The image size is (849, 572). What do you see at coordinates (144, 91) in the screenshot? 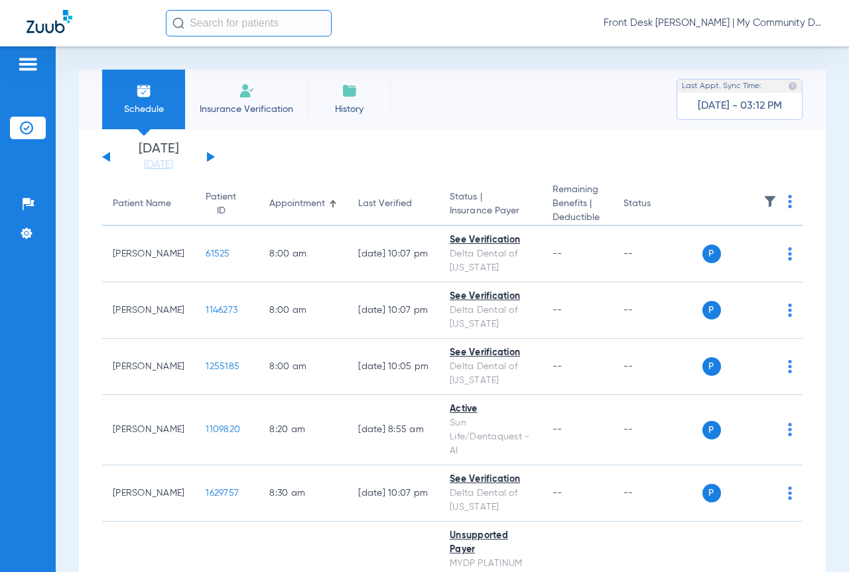
I see `img: Schedule` at bounding box center [144, 91].